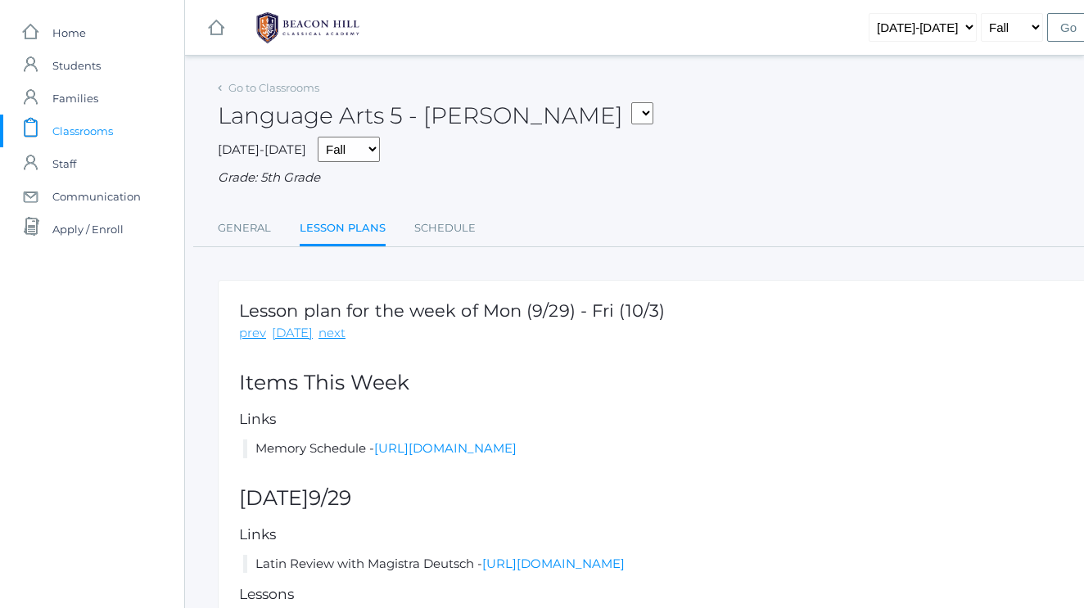 The height and width of the screenshot is (608, 1084). Describe the element at coordinates (83, 131) in the screenshot. I see `span: Classrooms` at that location.